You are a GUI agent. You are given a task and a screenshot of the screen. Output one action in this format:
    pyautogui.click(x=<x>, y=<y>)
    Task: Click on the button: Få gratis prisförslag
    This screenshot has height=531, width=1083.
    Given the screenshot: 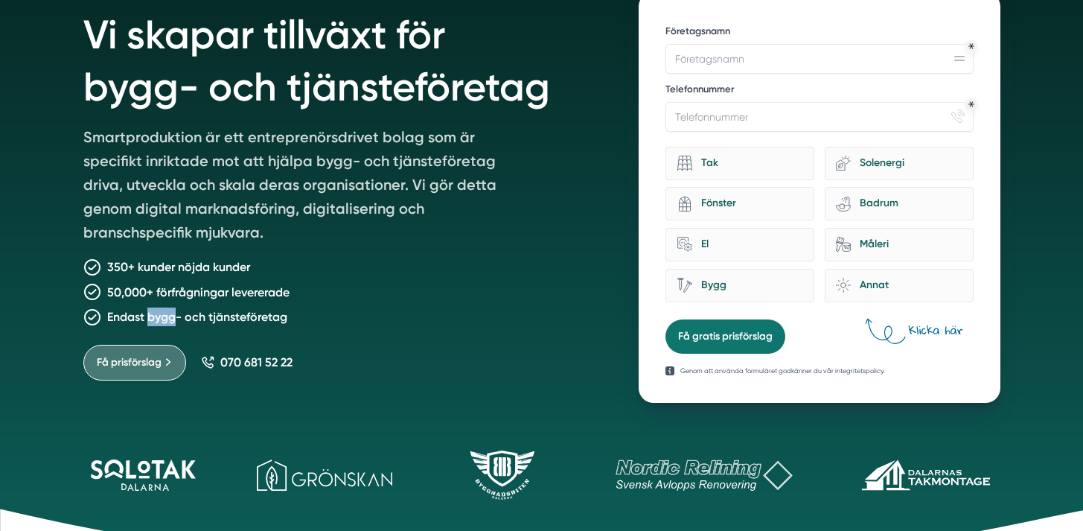 What is the action you would take?
    pyautogui.click(x=725, y=336)
    